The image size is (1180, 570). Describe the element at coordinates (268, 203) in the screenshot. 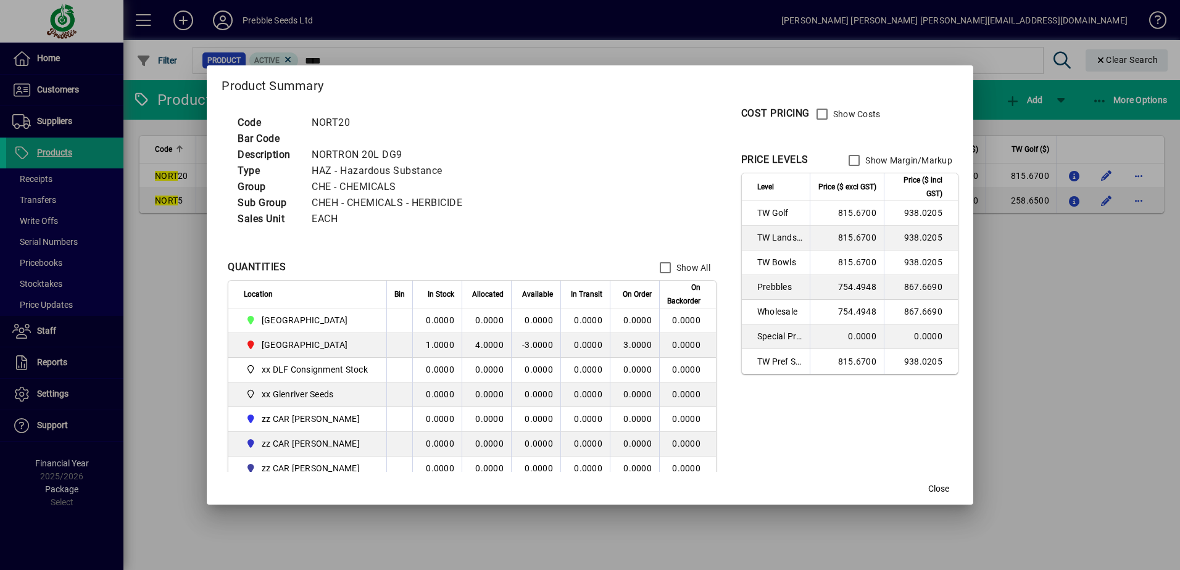

I see `td: Sub Group` at that location.